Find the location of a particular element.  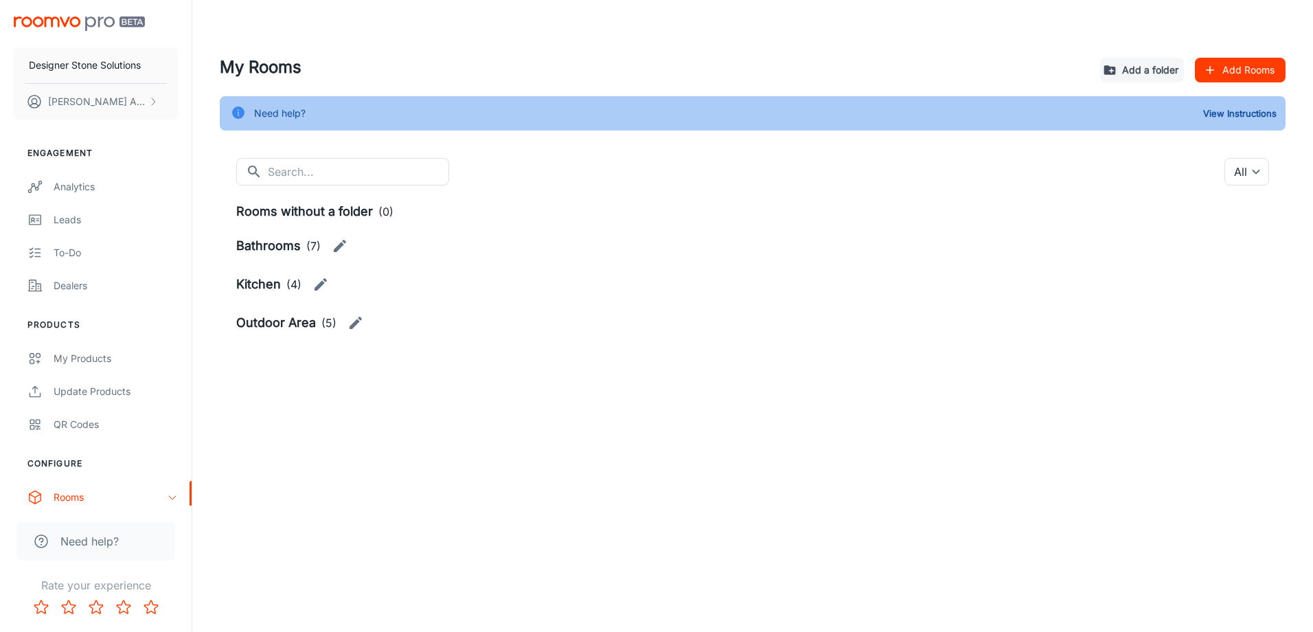

div: Update Products is located at coordinates (115, 391).